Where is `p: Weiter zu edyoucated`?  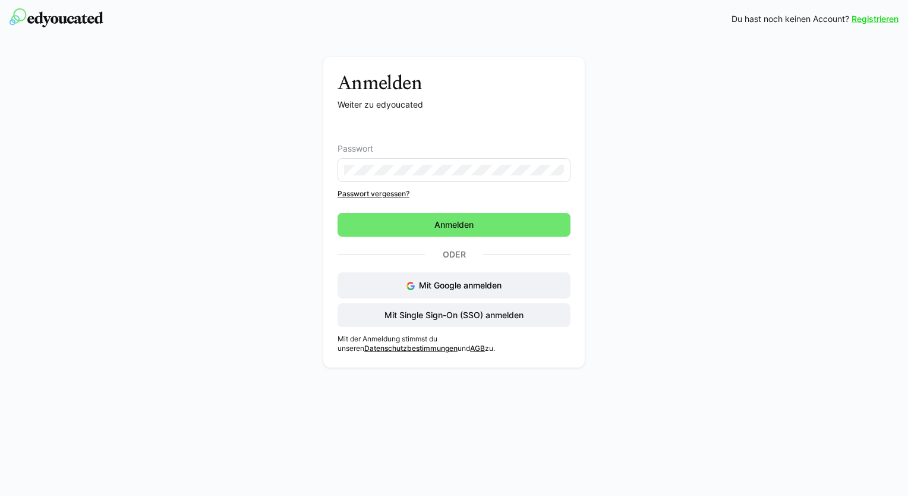 p: Weiter zu edyoucated is located at coordinates (454, 105).